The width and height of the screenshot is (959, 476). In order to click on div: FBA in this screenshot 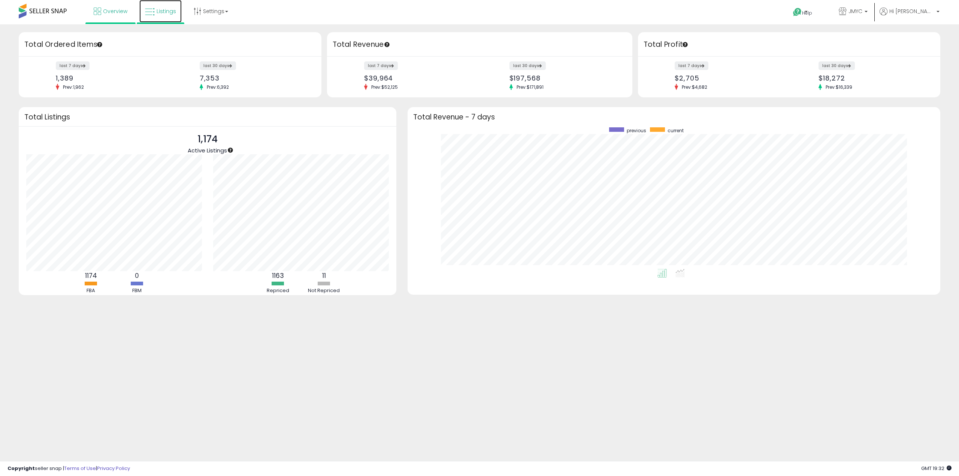, I will do `click(91, 291)`.